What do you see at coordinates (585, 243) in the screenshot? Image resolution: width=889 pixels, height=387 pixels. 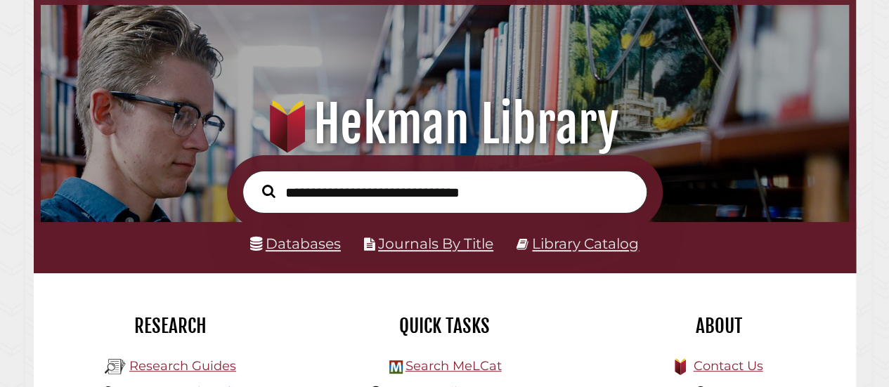 I see `a: Library Catalog` at bounding box center [585, 243].